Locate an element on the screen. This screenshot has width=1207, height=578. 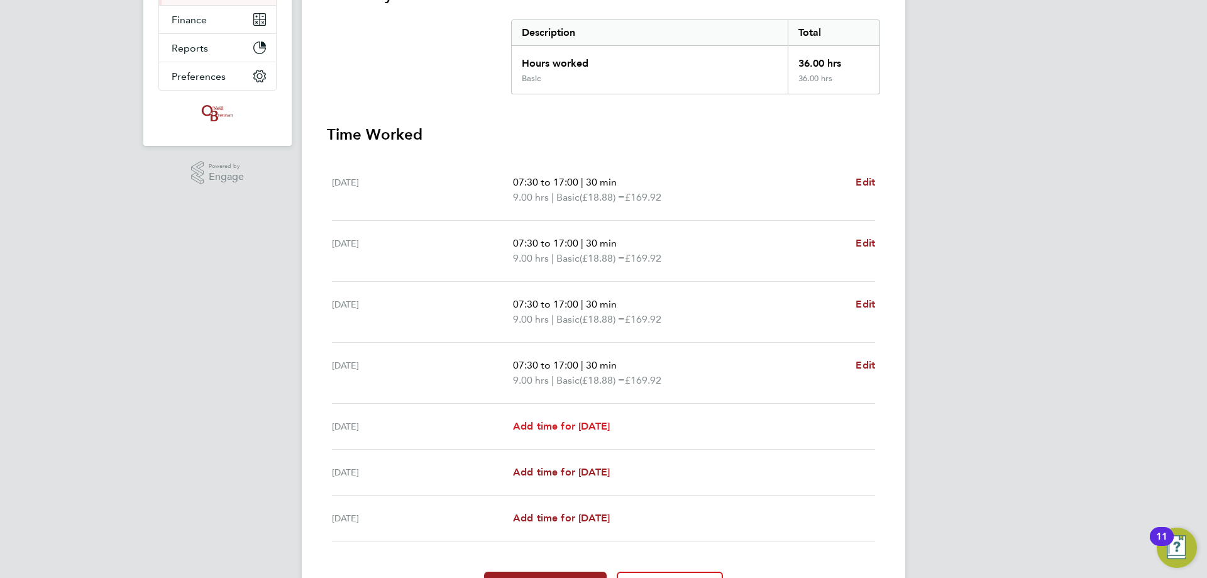
div: Basic is located at coordinates (531, 79).